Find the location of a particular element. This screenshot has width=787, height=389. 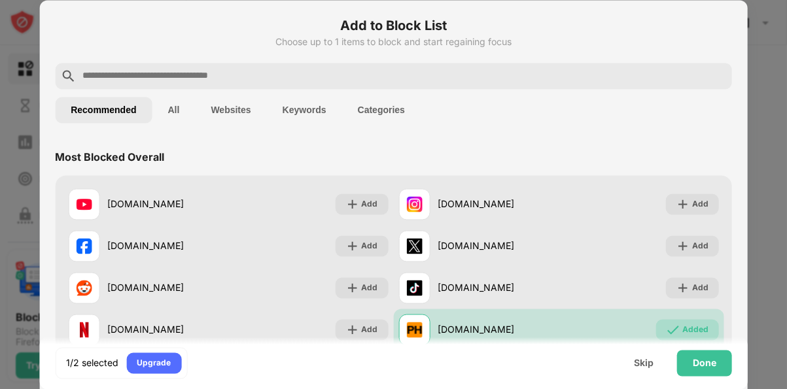

img: search.svg is located at coordinates (68, 76).